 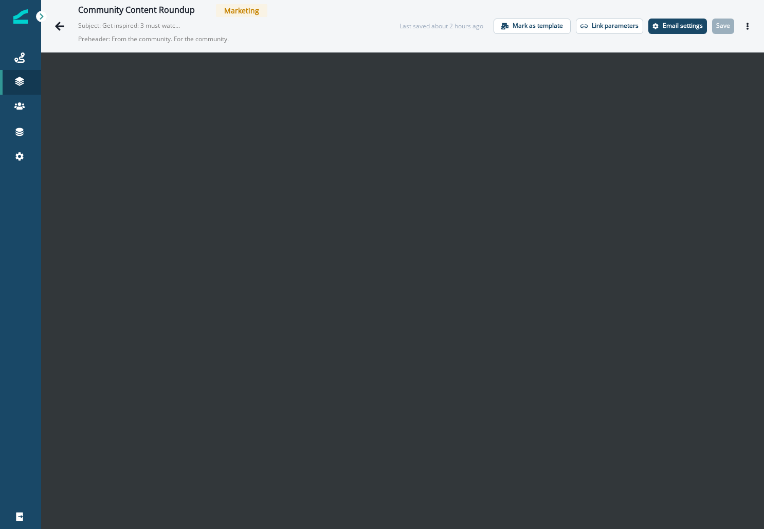 What do you see at coordinates (60, 26) in the screenshot?
I see `button: Go back` at bounding box center [60, 26].